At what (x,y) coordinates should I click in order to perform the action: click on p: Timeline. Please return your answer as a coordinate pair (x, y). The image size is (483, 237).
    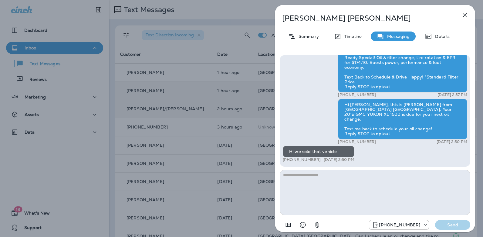
    Looking at the image, I should click on (351, 36).